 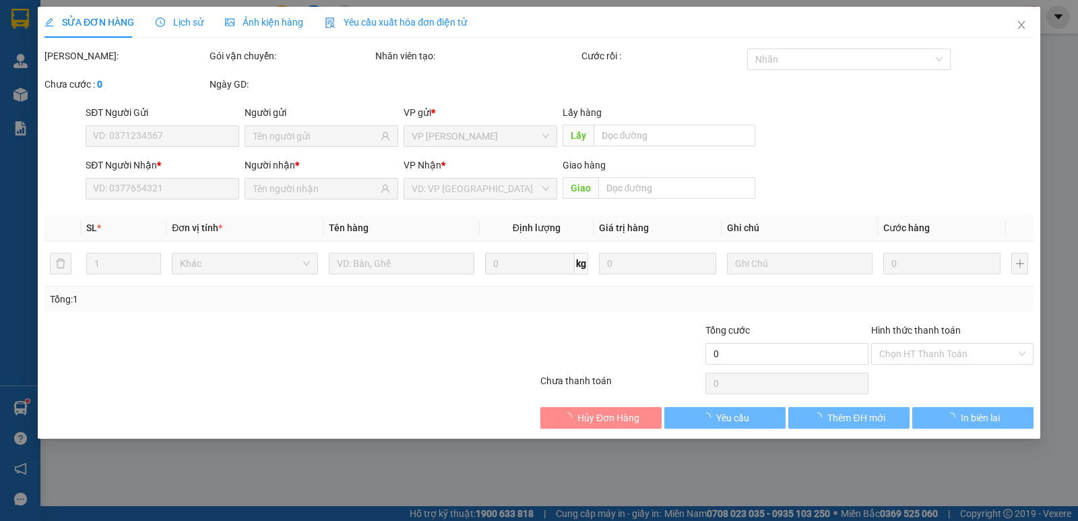 I want to click on input: Tên người gửi, so click(x=315, y=136).